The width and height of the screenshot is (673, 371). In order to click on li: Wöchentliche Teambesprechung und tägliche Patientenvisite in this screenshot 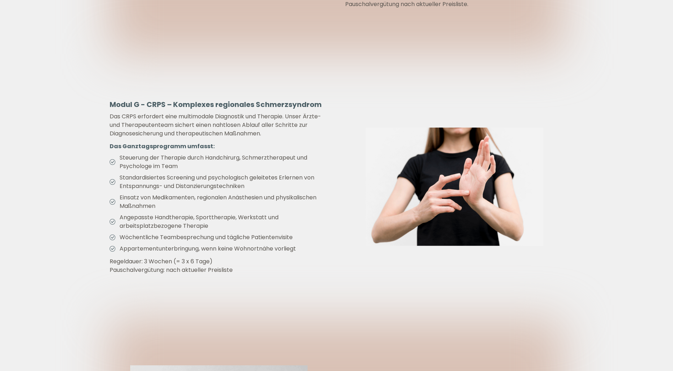, I will do `click(219, 237)`.